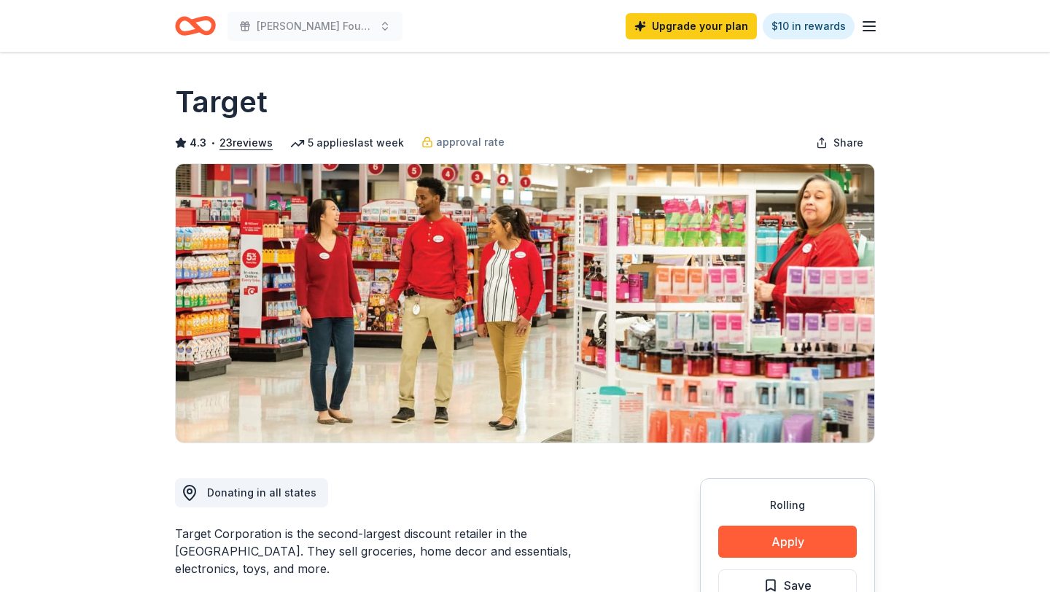 The width and height of the screenshot is (1050, 592). I want to click on span: Share, so click(848, 143).